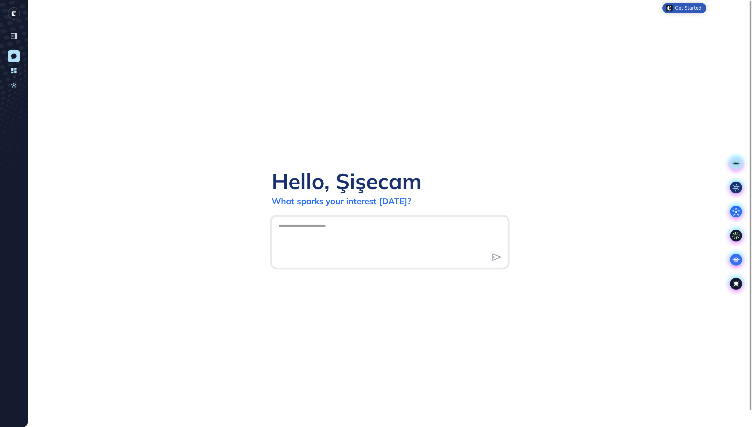  I want to click on div: Open Get Started checklist, so click(684, 8).